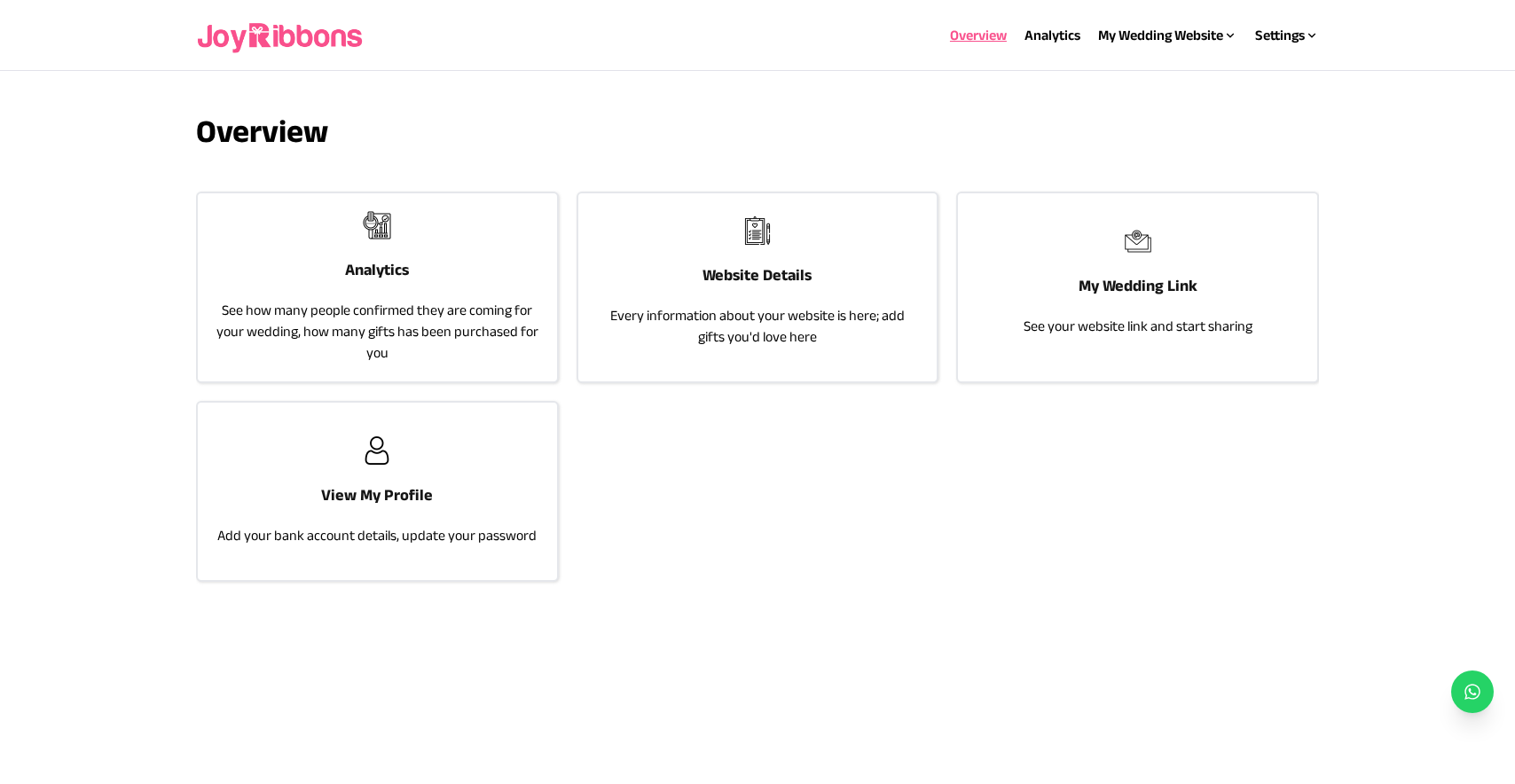 This screenshot has width=1515, height=784. Describe the element at coordinates (1138, 285) in the screenshot. I see `h3: My Wedding Link` at that location.